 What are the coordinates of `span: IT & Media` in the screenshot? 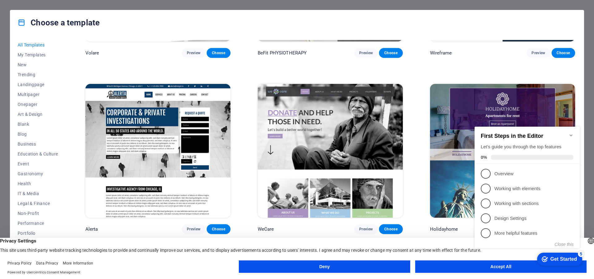 It's located at (38, 194).